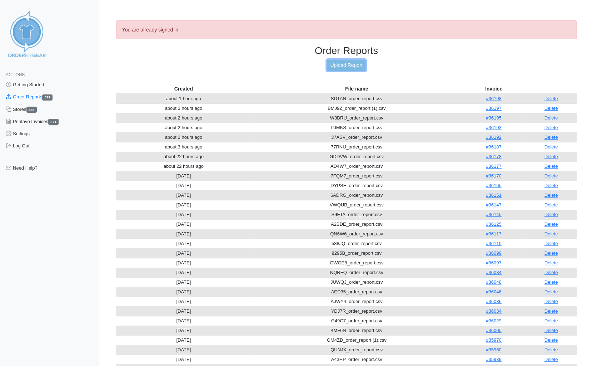 This screenshot has height=366, width=597. What do you see at coordinates (357, 330) in the screenshot?
I see `td: 4MF6N_order_report.csv` at bounding box center [357, 330].